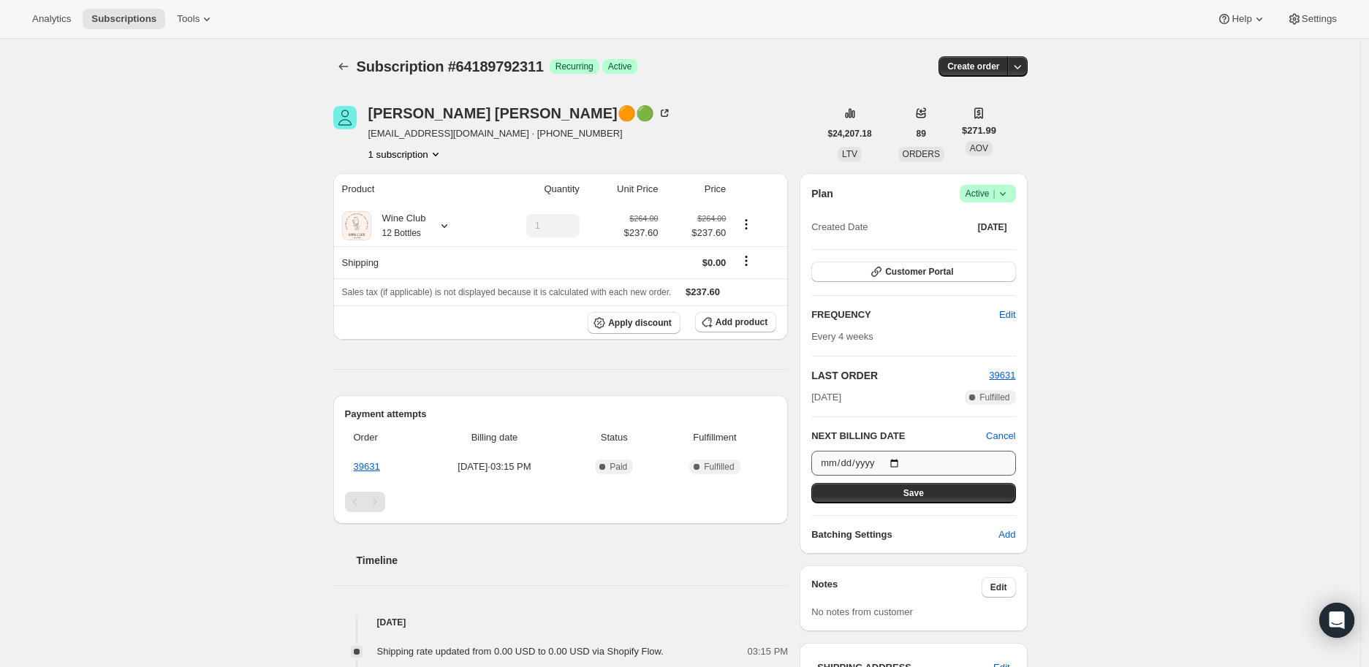 The width and height of the screenshot is (1369, 667). What do you see at coordinates (1319, 19) in the screenshot?
I see `span: Settings` at bounding box center [1319, 19].